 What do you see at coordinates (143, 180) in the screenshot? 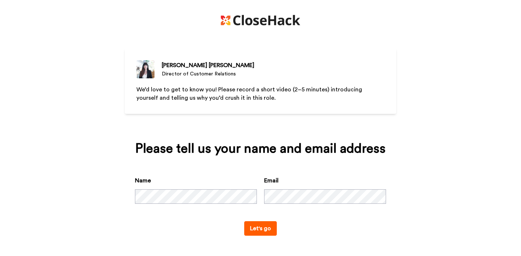
I see `label: Name` at bounding box center [143, 180].